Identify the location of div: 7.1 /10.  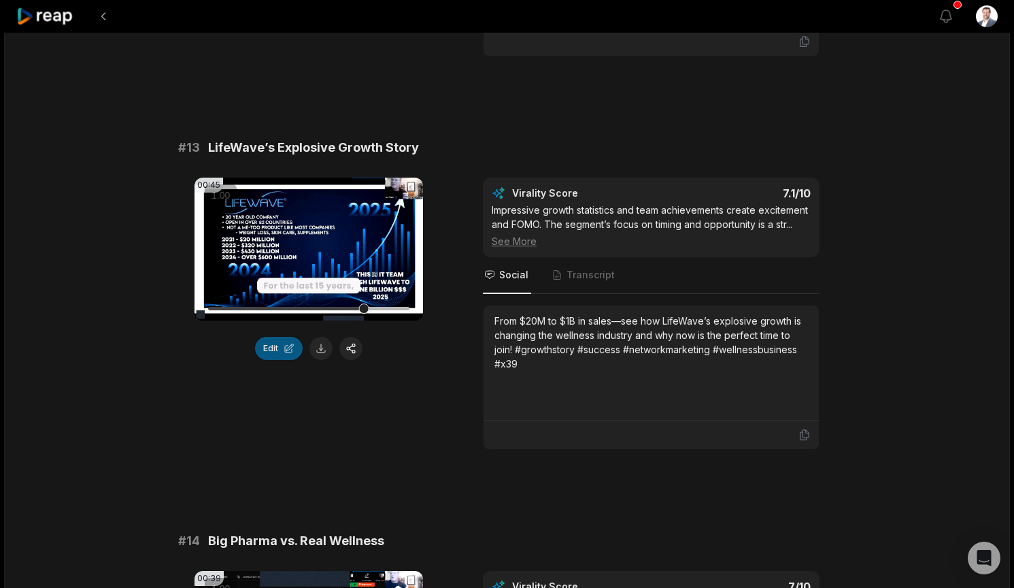
(738, 193).